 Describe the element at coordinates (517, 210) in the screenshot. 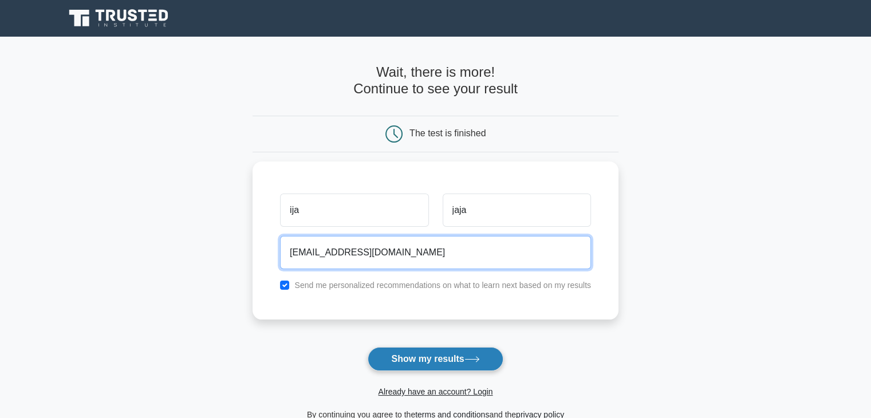

I see `input: Last name` at that location.